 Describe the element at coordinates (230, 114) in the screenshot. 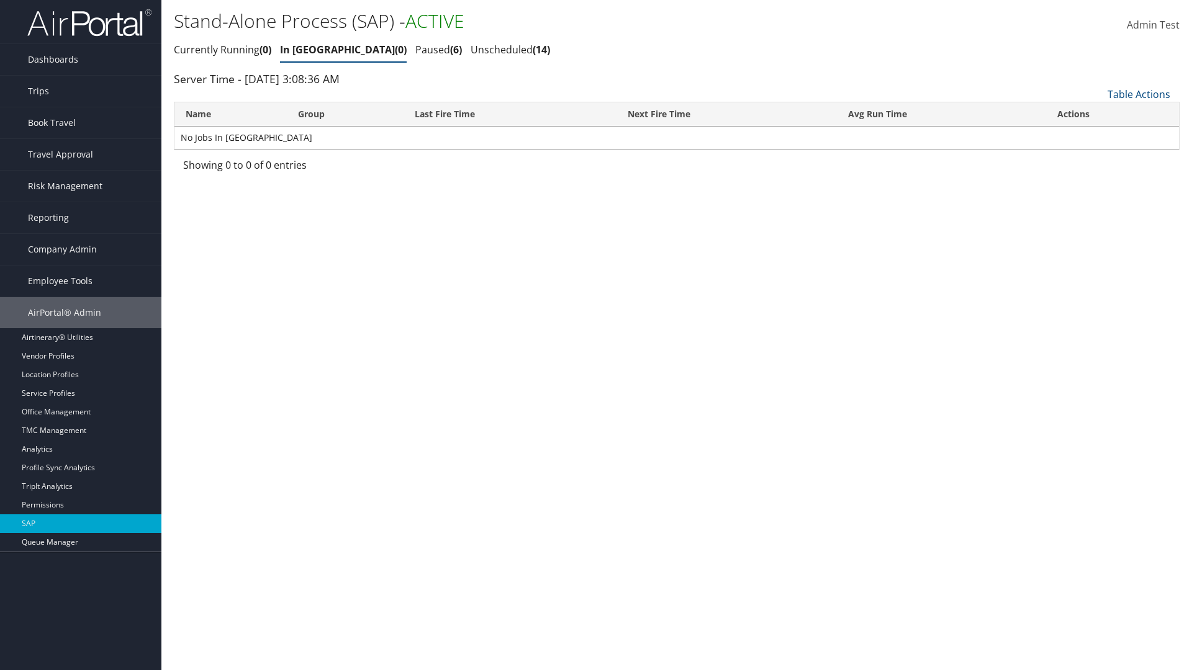

I see `th: Name: activate to sort column ascending` at that location.